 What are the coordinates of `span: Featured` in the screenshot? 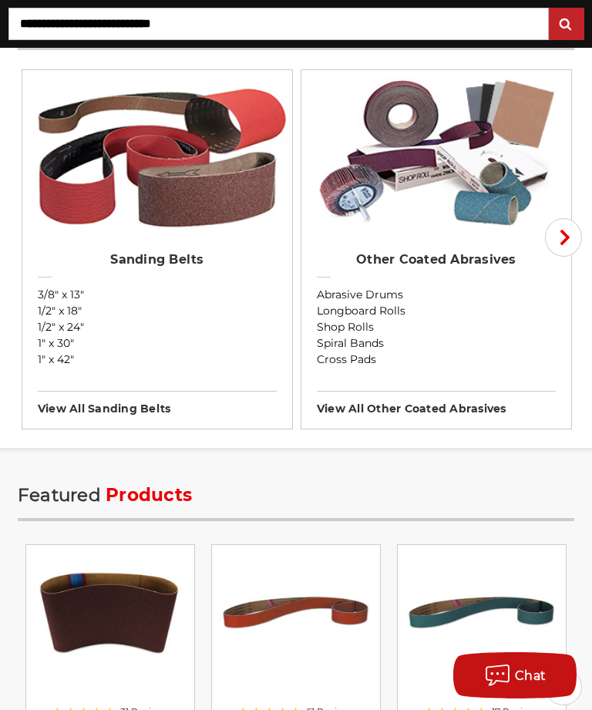 It's located at (59, 495).